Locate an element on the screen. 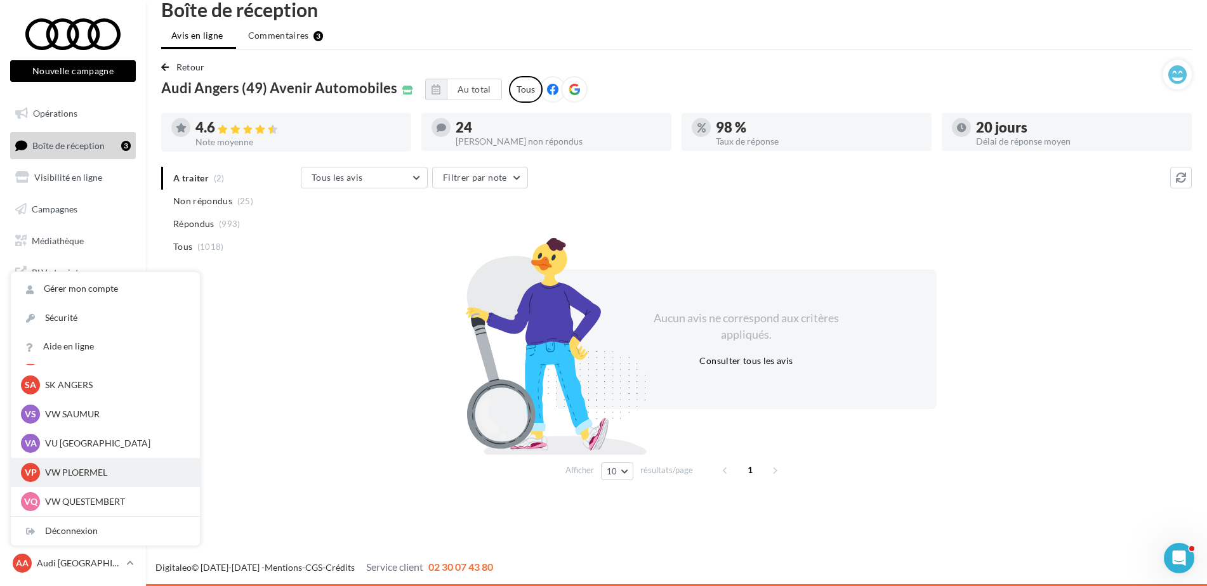 The height and width of the screenshot is (586, 1207). button: 10 is located at coordinates (617, 472).